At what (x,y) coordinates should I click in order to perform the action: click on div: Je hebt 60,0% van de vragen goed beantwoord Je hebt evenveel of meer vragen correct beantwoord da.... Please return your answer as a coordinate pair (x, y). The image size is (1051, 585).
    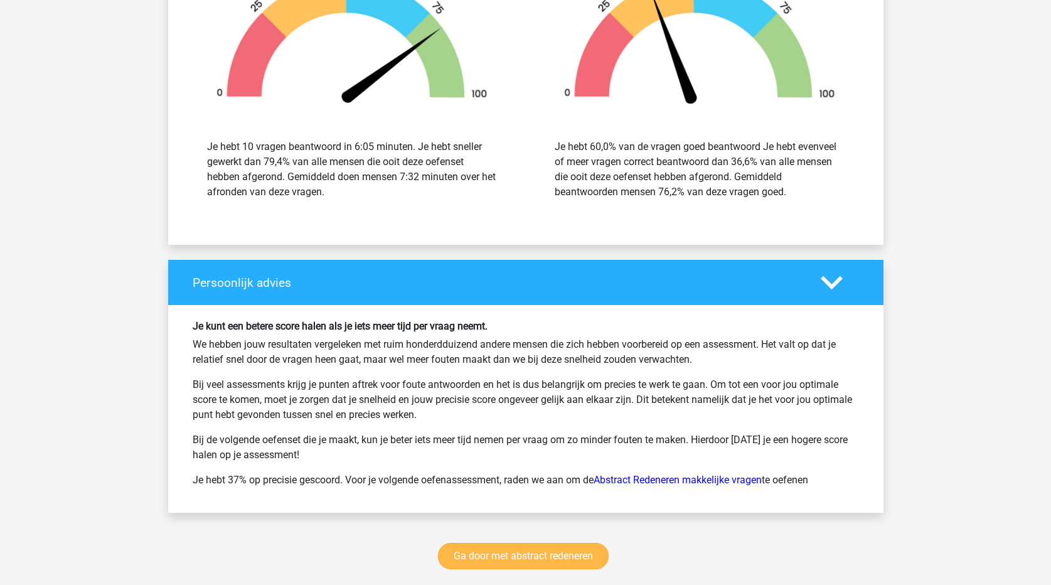
    Looking at the image, I should click on (699, 169).